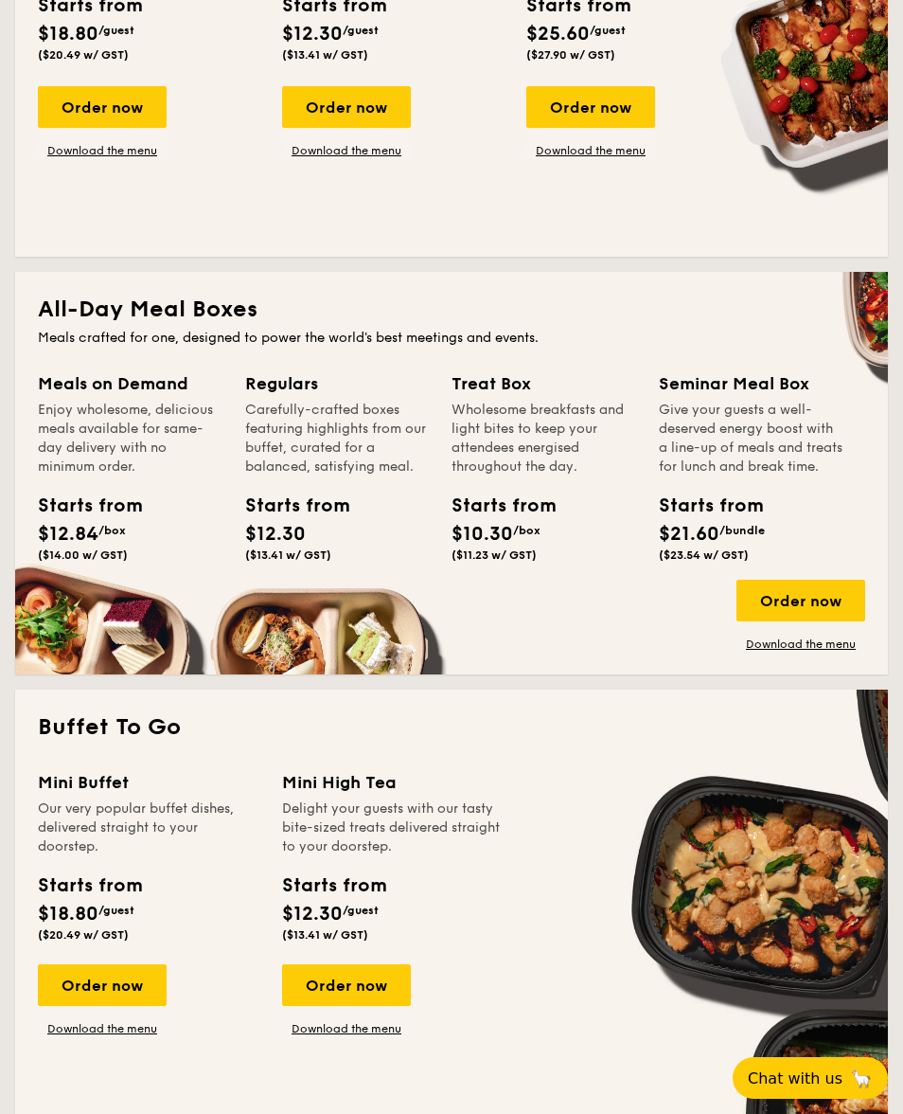 The image size is (903, 1114). Describe the element at coordinates (751, 384) in the screenshot. I see `div: Seminar Meal Box` at that location.